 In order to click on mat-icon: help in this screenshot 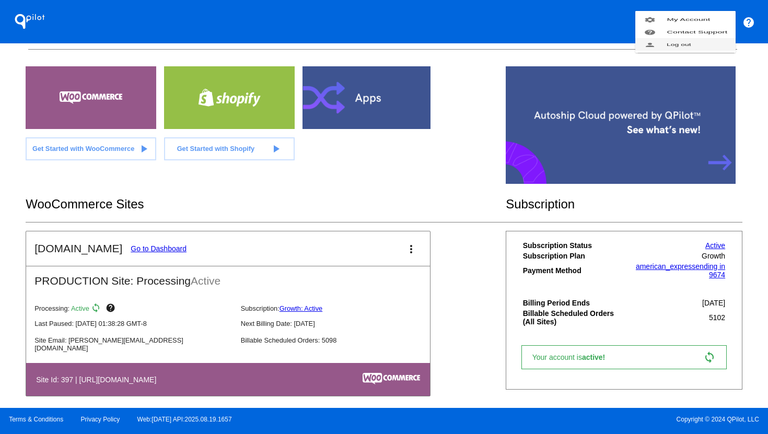, I will do `click(650, 32)`.